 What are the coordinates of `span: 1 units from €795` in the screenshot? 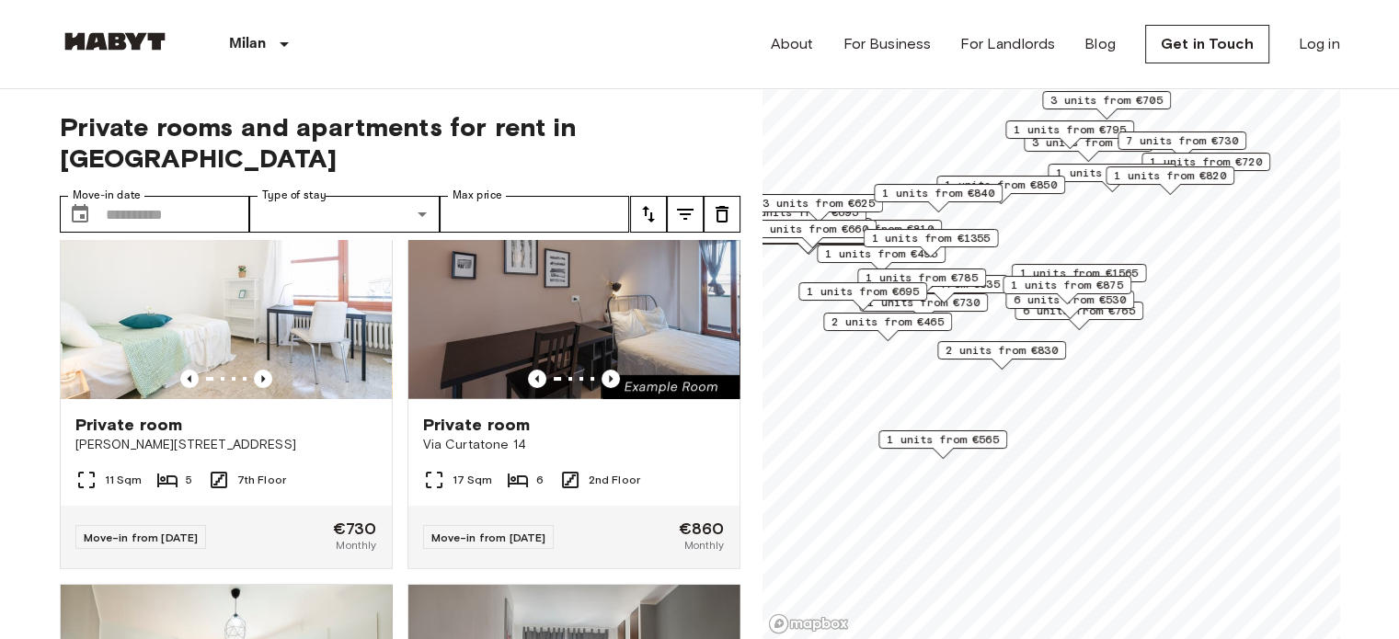 It's located at (1070, 130).